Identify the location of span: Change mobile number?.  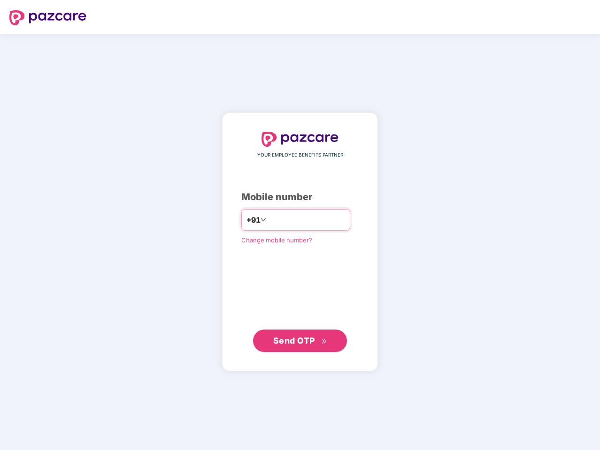
(276, 240).